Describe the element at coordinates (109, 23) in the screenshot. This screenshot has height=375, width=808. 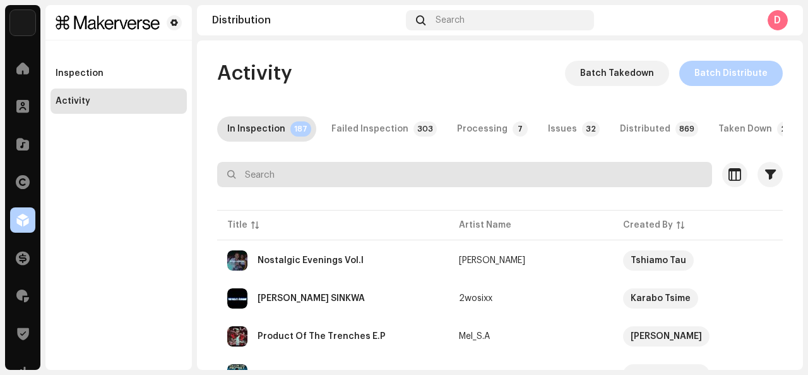
I see `img: 83c31b0f-6f36-40b9-902b-17d71dc1b869` at that location.